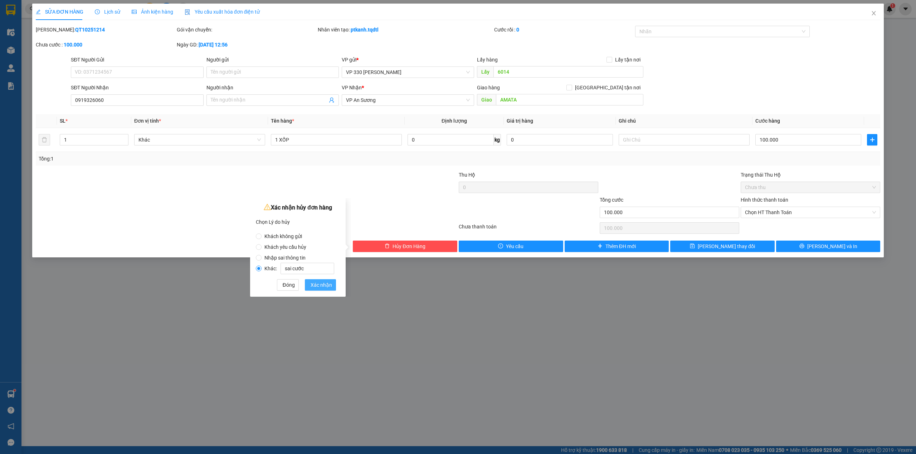 The width and height of the screenshot is (916, 454). What do you see at coordinates (283, 237) in the screenshot?
I see `span: Khách không gửi` at bounding box center [283, 237].